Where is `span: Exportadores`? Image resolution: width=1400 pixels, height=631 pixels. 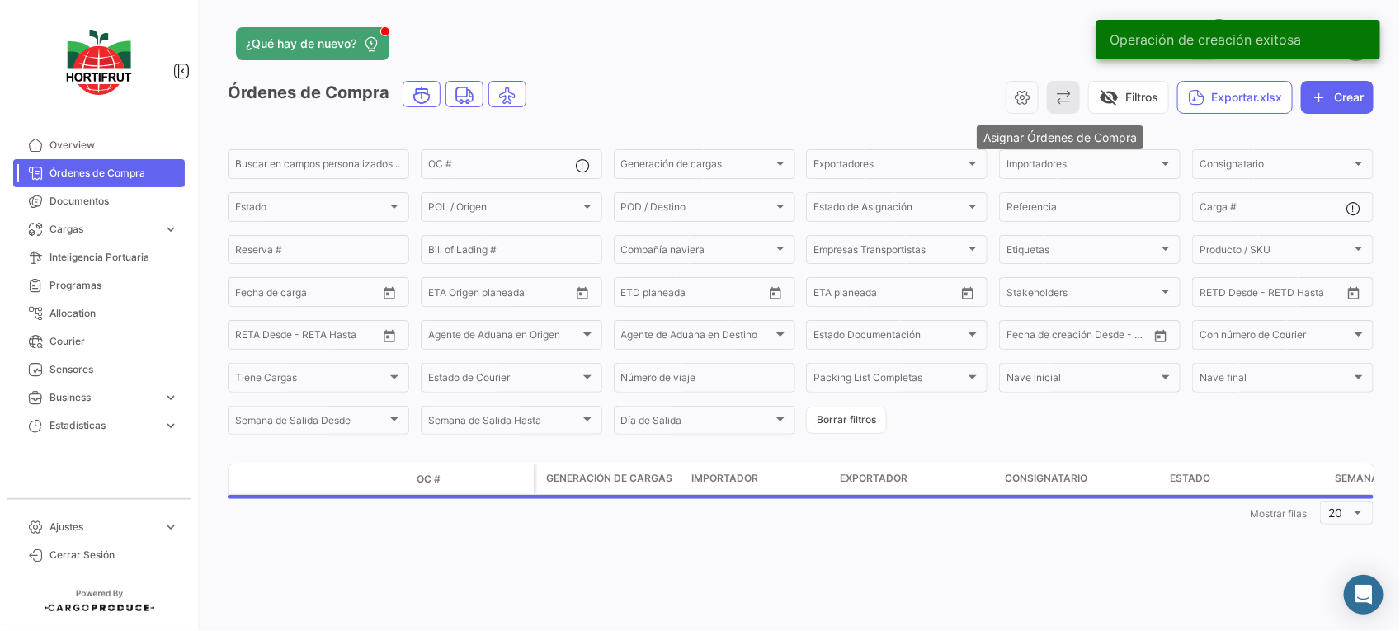 span: Exportadores is located at coordinates (889, 167).